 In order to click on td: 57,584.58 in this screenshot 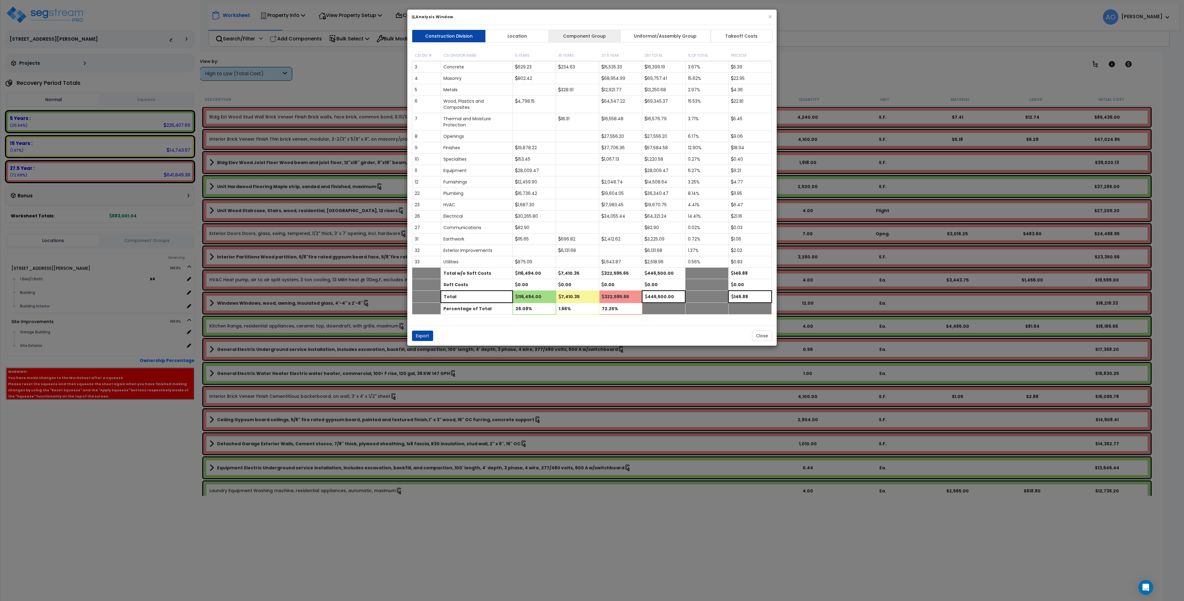, I will do `click(664, 148)`.